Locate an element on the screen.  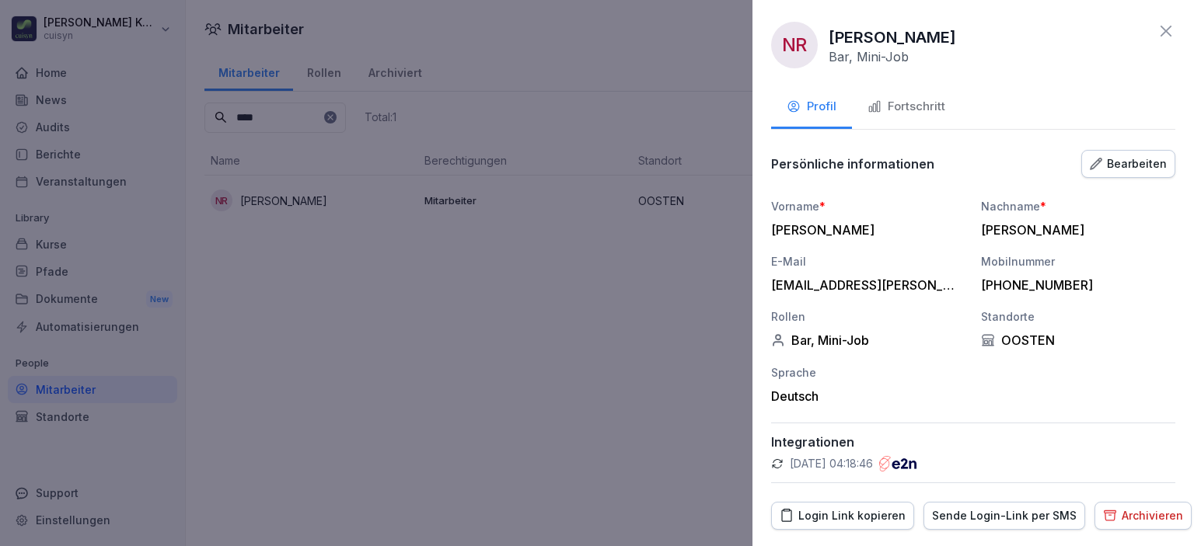
div: NR is located at coordinates (794, 45).